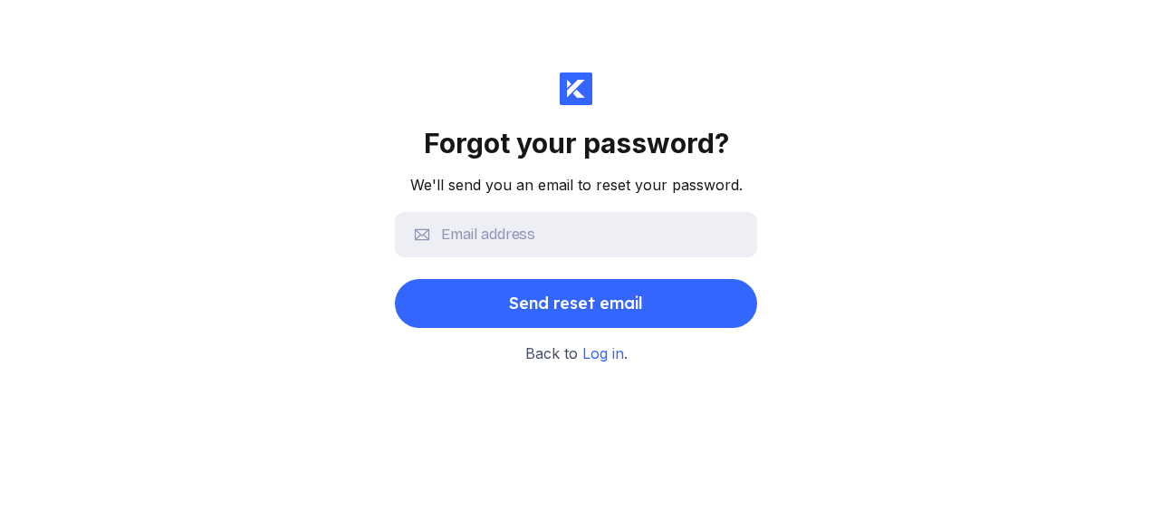  I want to click on div: We'll send you an email to reset your password., so click(576, 186).